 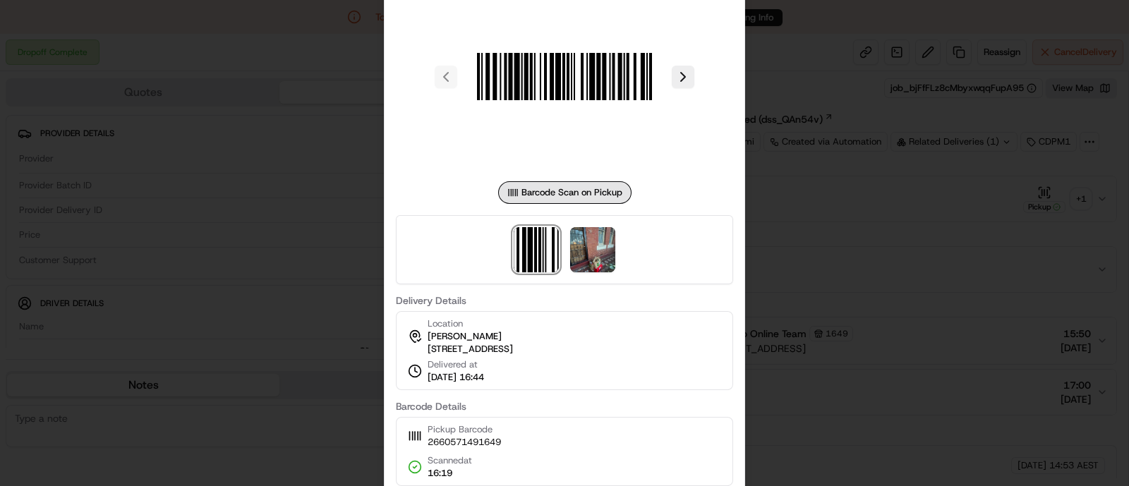 I want to click on span: Pickup Barcode, so click(x=464, y=430).